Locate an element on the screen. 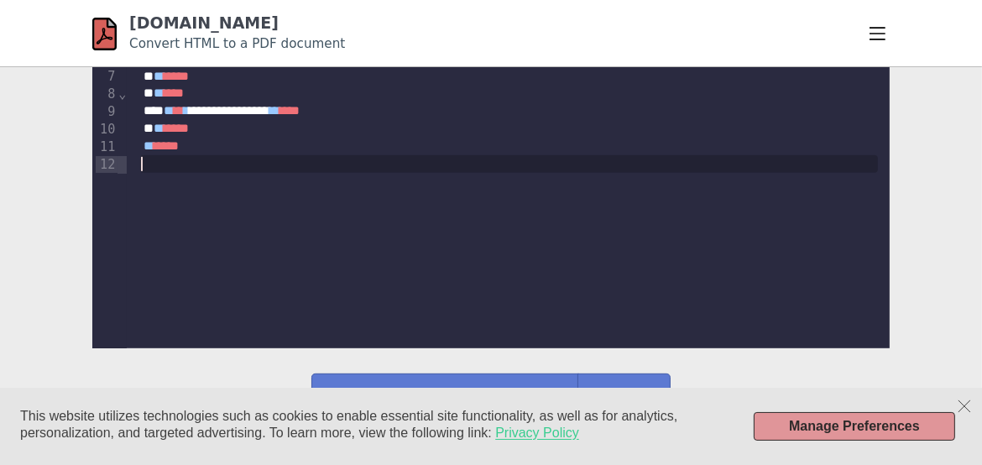  span: Fold line is located at coordinates (122, 94).